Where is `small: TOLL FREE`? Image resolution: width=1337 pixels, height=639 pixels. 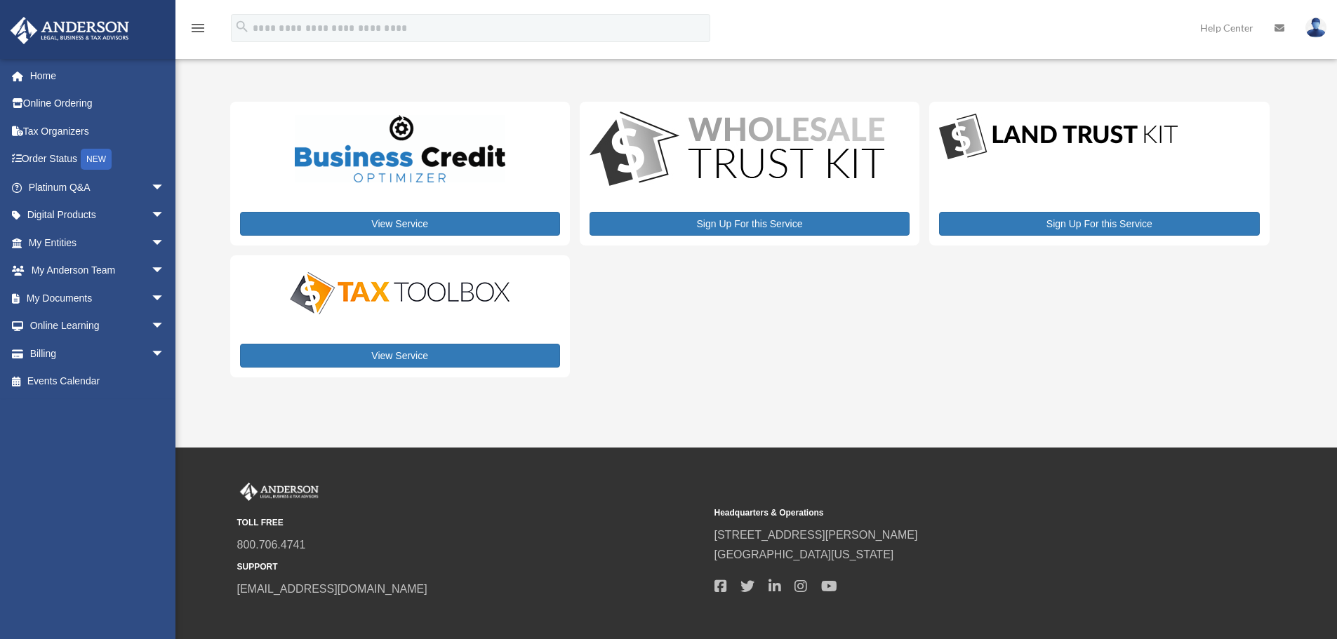 small: TOLL FREE is located at coordinates (471, 523).